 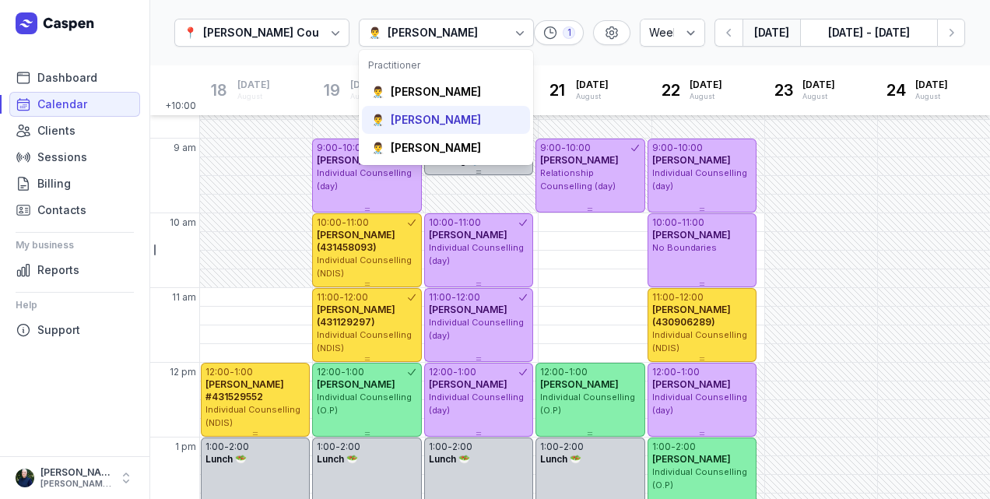 What do you see at coordinates (569, 33) in the screenshot?
I see `div: 1` at bounding box center [569, 33].